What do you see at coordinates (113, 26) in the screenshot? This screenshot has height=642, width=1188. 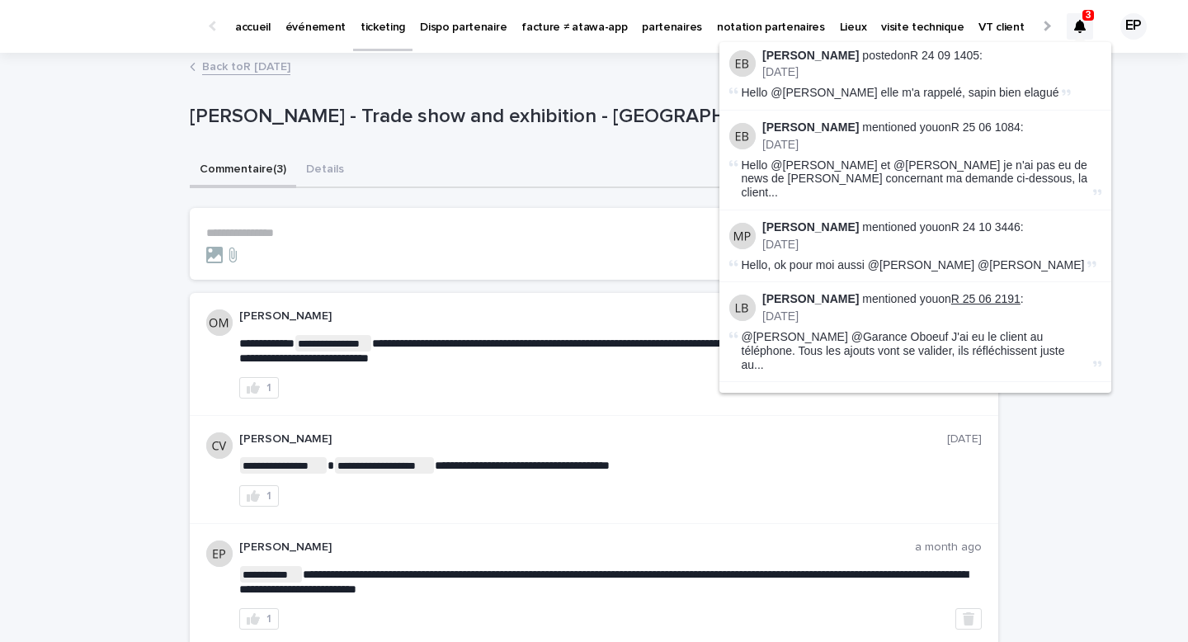 I see `img: Ls34BcGeRexTGTNfXpUC` at bounding box center [113, 26].